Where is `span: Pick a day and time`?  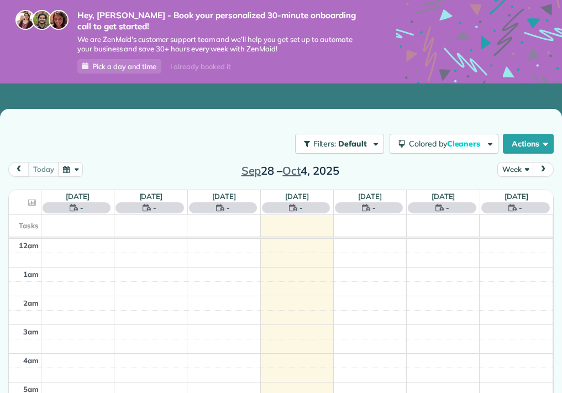 span: Pick a day and time is located at coordinates (124, 66).